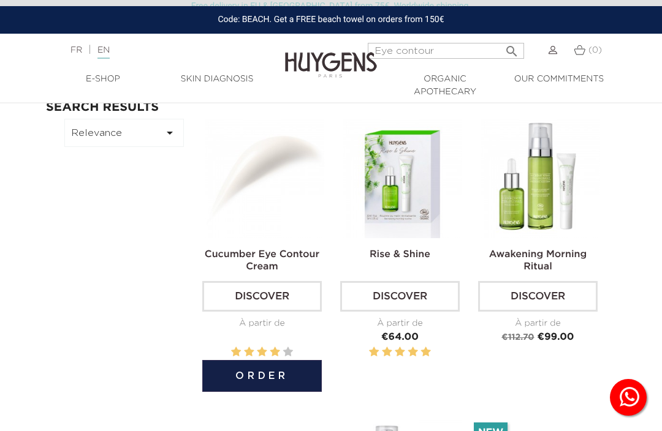 The height and width of the screenshot is (431, 662). Describe the element at coordinates (537, 261) in the screenshot. I see `a: Awakening Morning Ritual` at that location.